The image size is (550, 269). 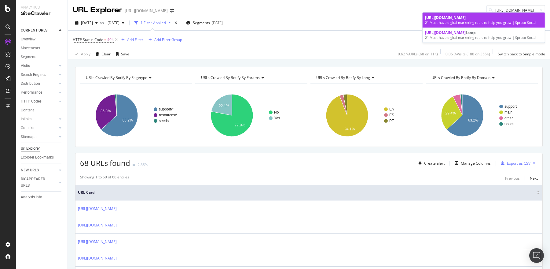 I want to click on text: 29.4%, so click(x=451, y=113).